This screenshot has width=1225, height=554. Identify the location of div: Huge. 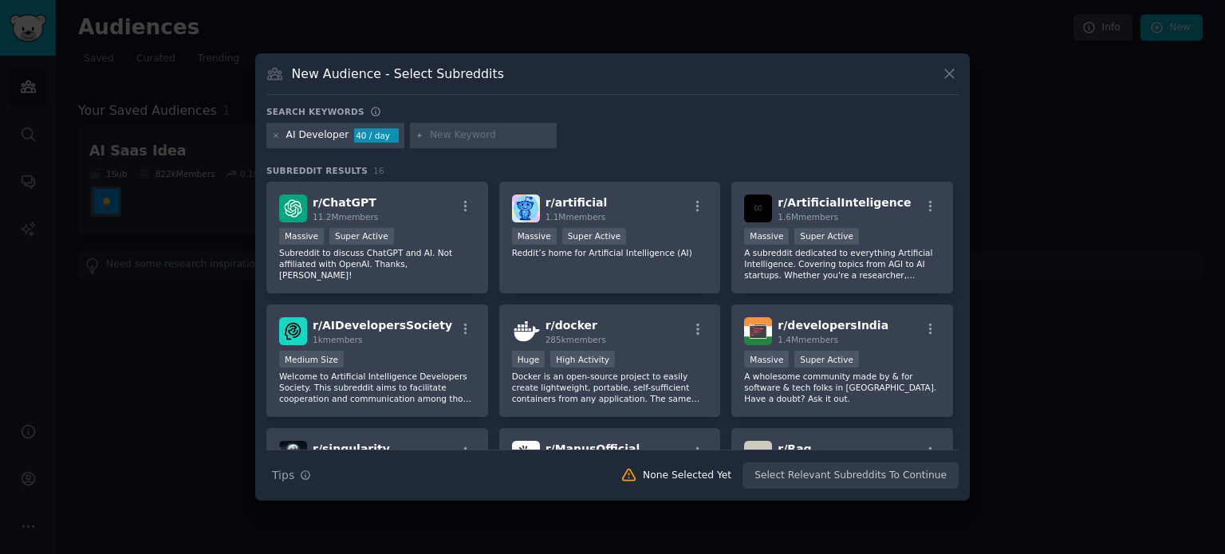
(529, 359).